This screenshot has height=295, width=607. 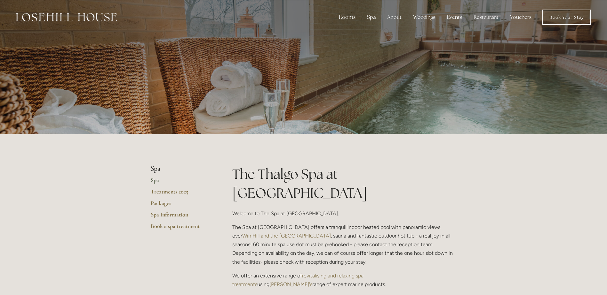 What do you see at coordinates (347, 17) in the screenshot?
I see `div: Rooms` at bounding box center [347, 17].